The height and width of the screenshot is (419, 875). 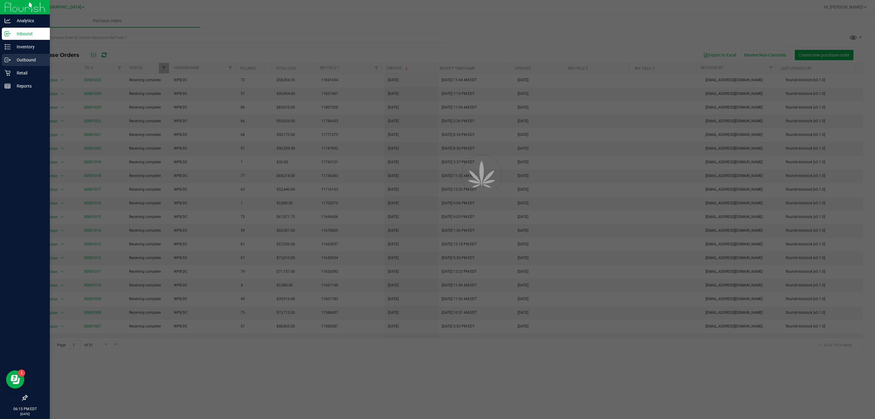 What do you see at coordinates (29, 21) in the screenshot?
I see `p: Analytics` at bounding box center [29, 21].